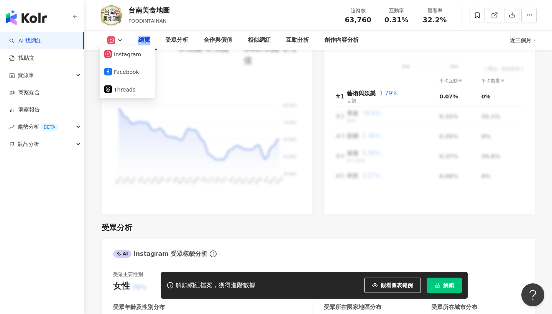 The image size is (552, 314). What do you see at coordinates (435, 11) in the screenshot?
I see `div: 觀看率` at bounding box center [435, 11].